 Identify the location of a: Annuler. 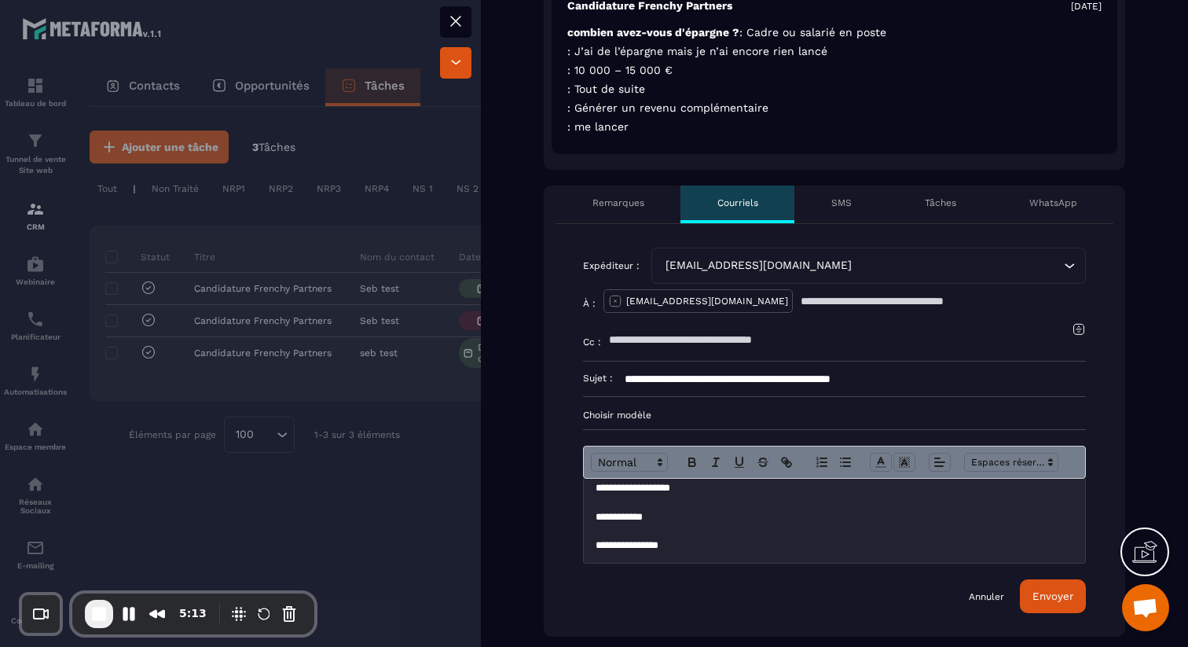
(986, 597).